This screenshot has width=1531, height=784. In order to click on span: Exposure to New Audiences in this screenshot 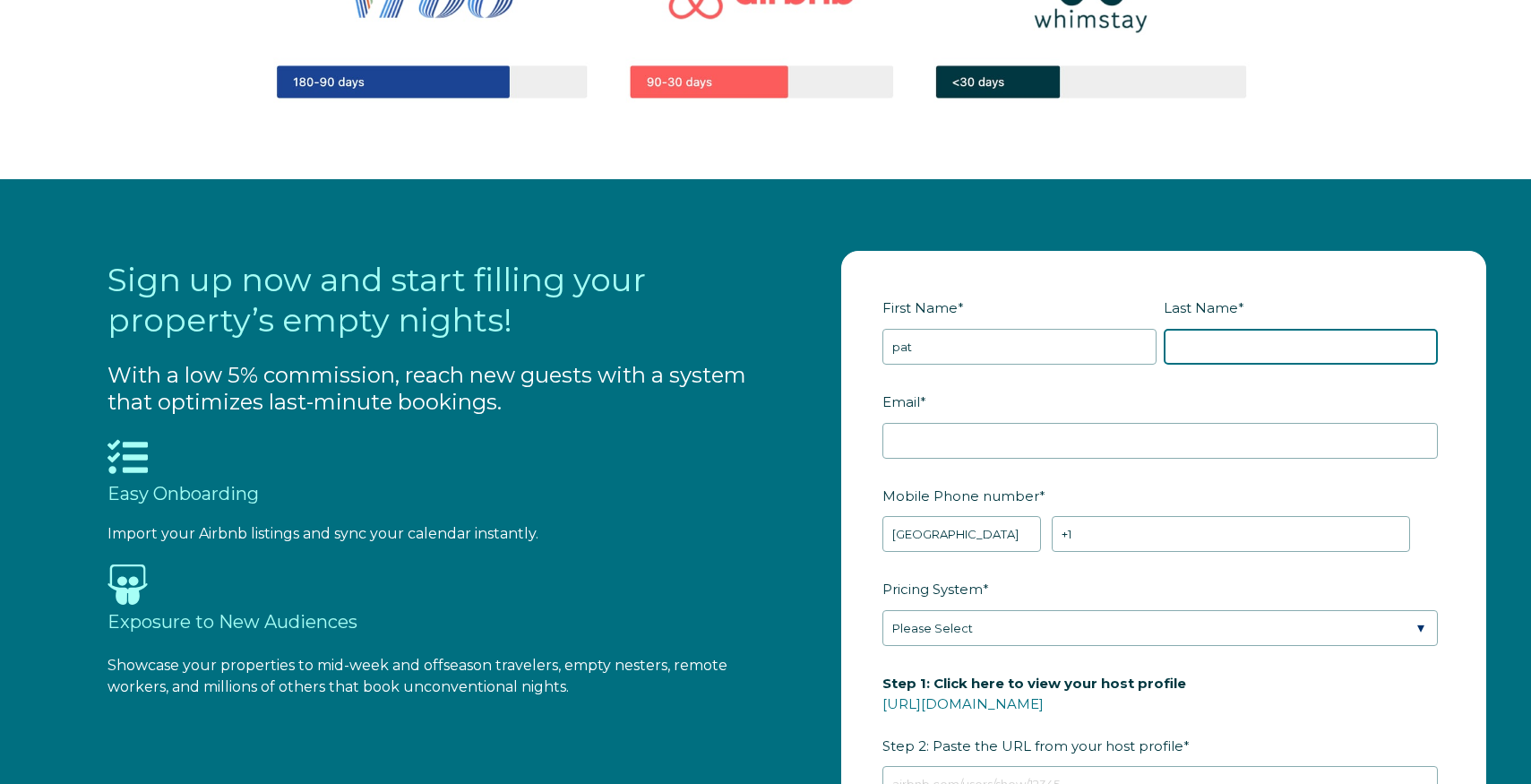, I will do `click(232, 622)`.